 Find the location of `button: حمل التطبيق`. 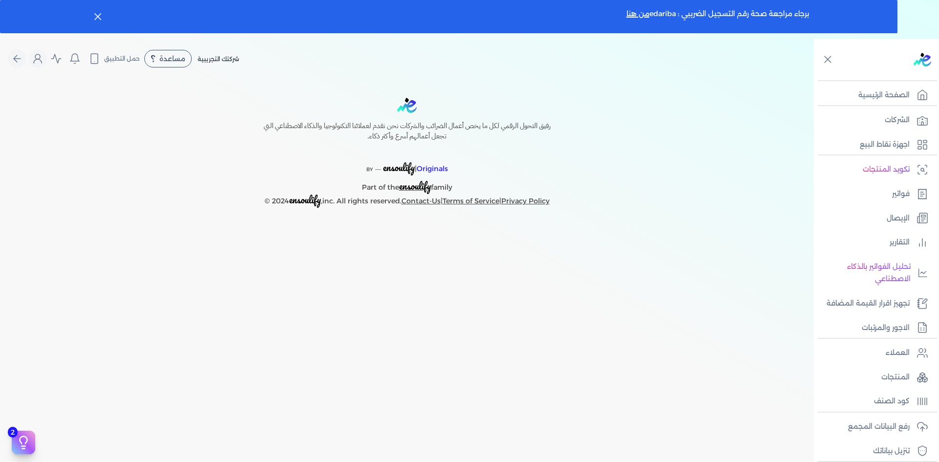

button: حمل التطبيق is located at coordinates (114, 59).